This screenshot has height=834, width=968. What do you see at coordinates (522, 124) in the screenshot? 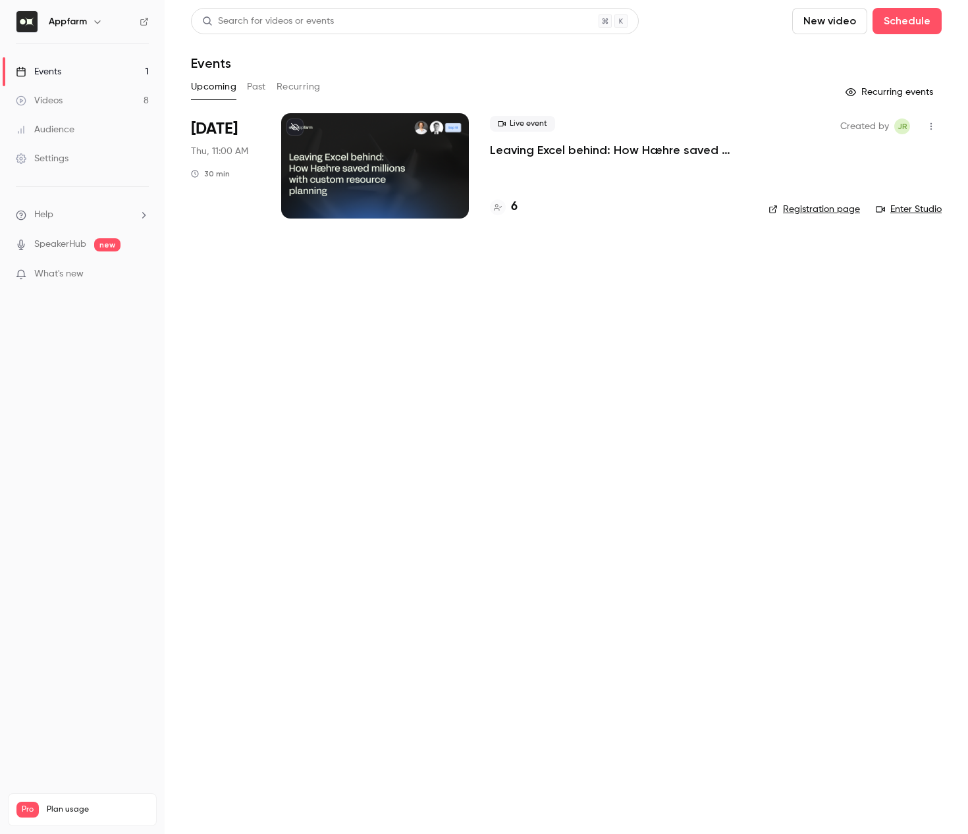
I see `span: Live event` at bounding box center [522, 124].